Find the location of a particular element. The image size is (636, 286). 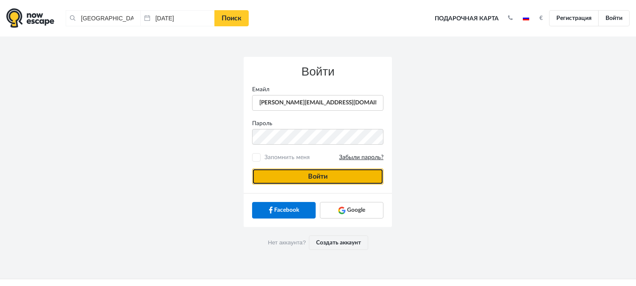

a: Google is located at coordinates (352, 210).